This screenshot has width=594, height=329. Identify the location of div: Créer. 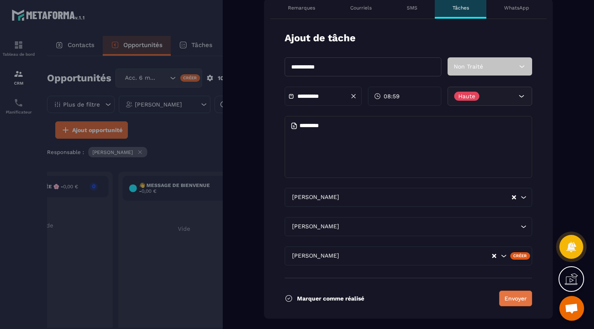
(520, 256).